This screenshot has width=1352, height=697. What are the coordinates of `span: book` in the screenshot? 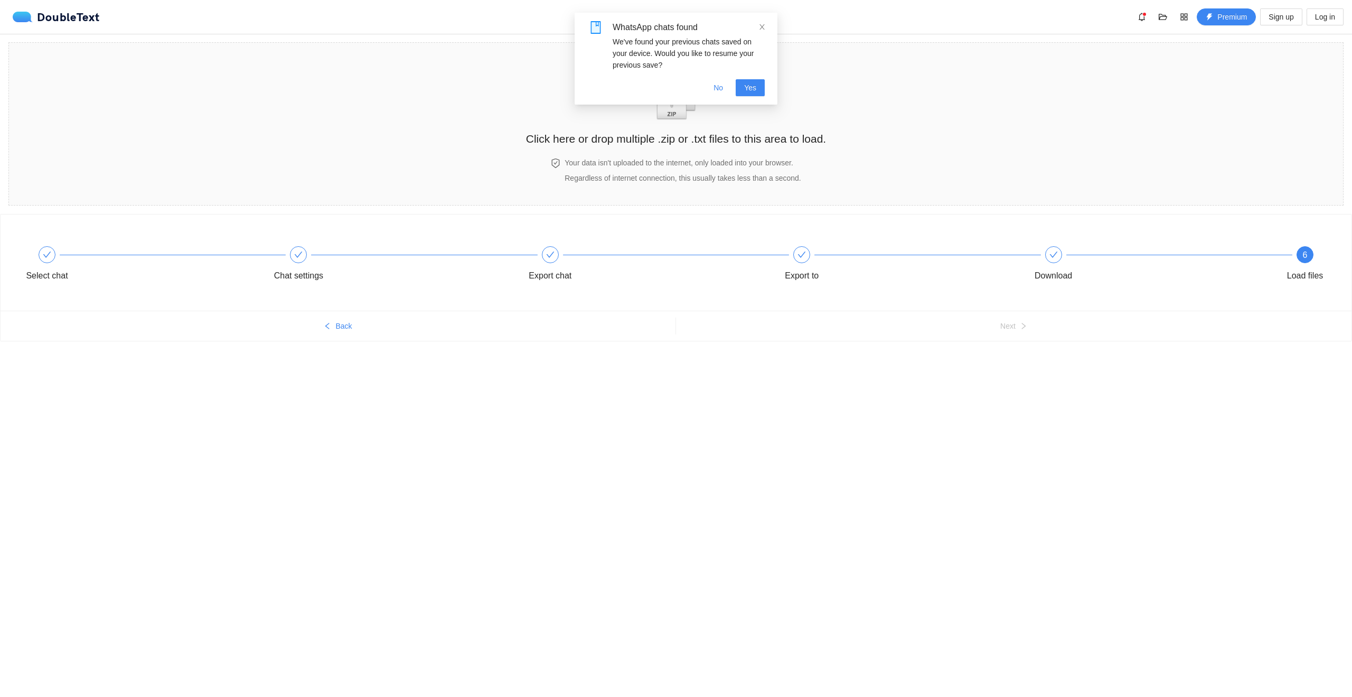 It's located at (596, 27).